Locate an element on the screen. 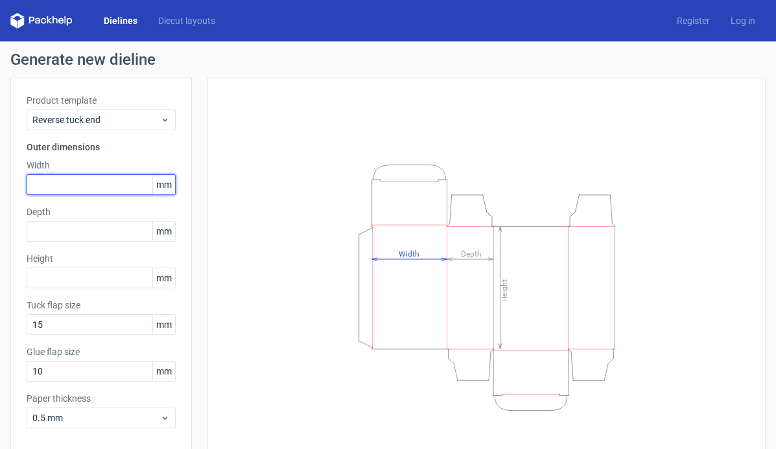  label: Height is located at coordinates (101, 259).